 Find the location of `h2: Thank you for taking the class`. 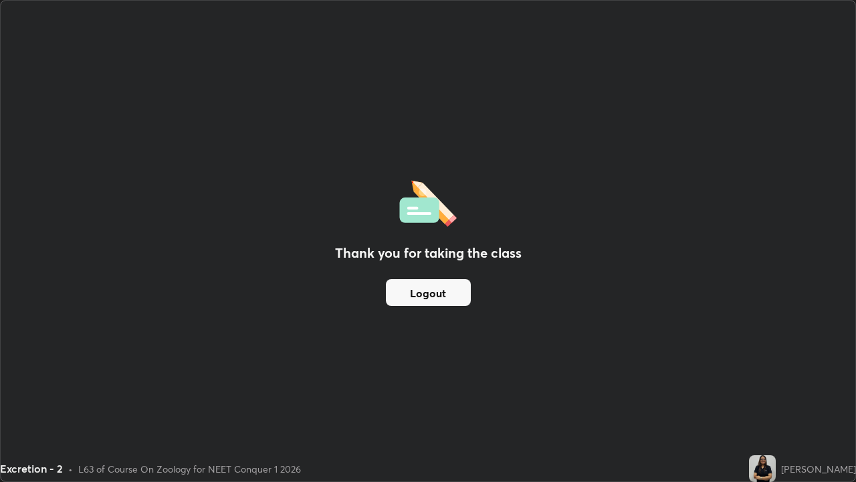

h2: Thank you for taking the class is located at coordinates (428, 253).